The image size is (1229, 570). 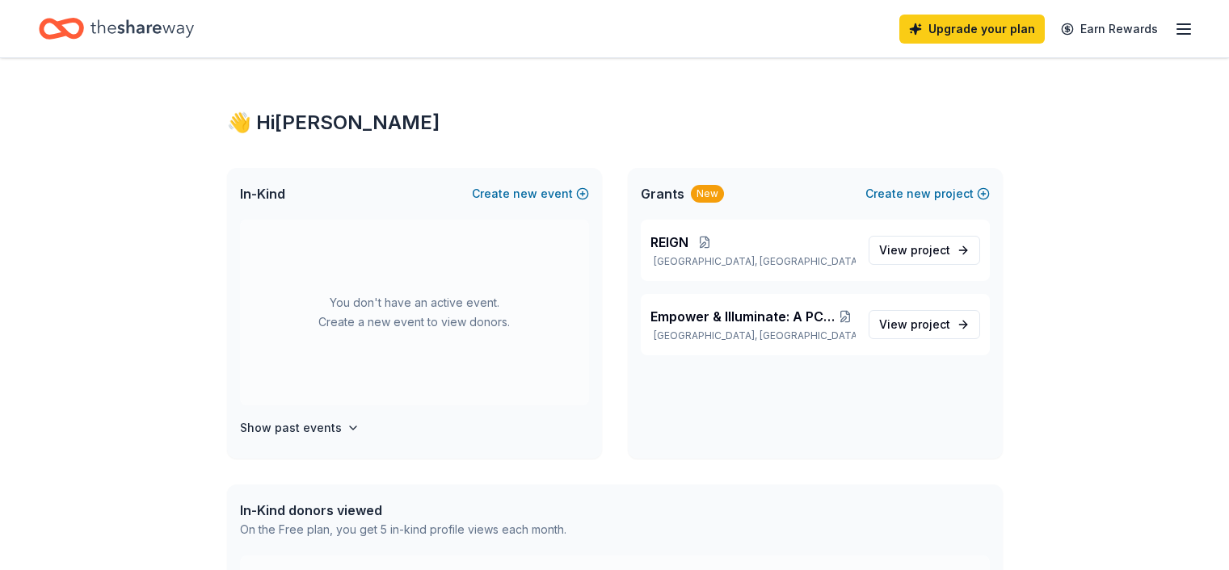 What do you see at coordinates (116, 28) in the screenshot?
I see `a: Home` at bounding box center [116, 28].